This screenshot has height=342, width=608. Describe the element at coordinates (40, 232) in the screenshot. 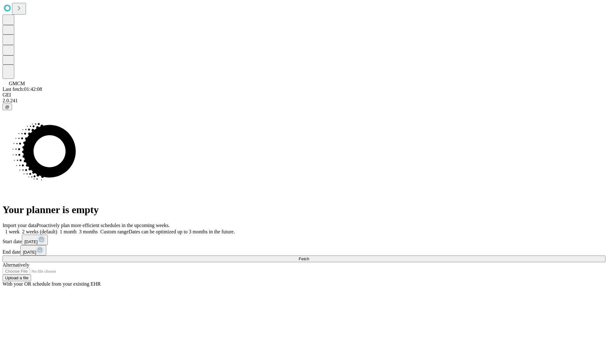

I see `span: 2 weeks (default)` at that location.